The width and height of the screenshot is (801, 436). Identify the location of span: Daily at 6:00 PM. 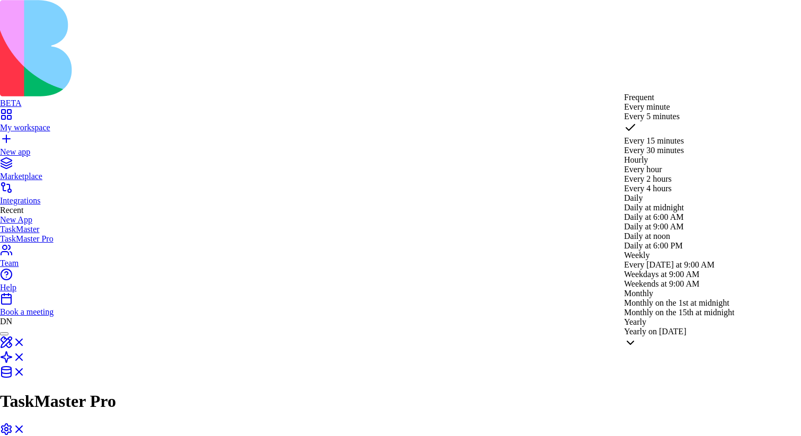
(653, 245).